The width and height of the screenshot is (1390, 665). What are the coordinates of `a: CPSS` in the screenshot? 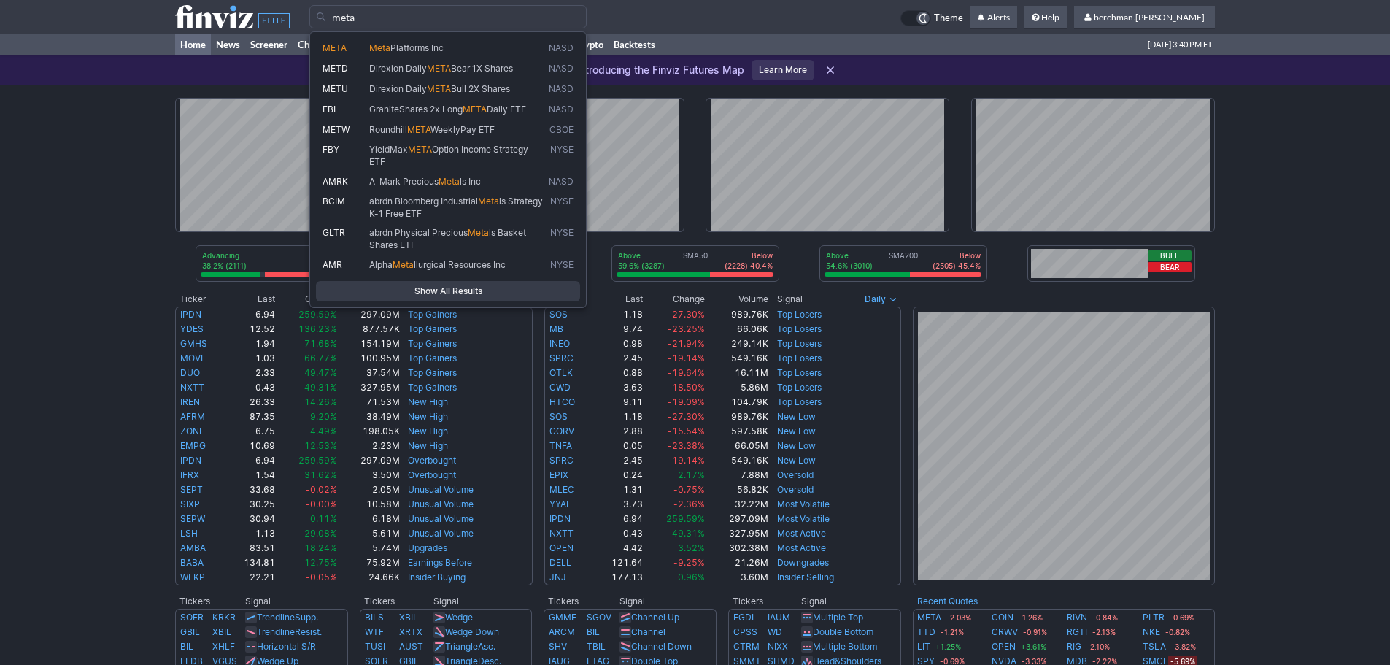 It's located at (745, 631).